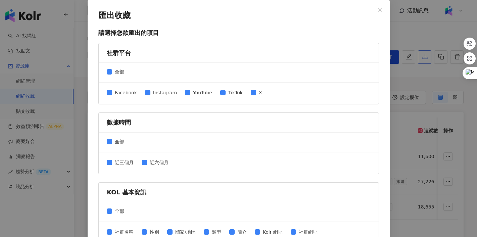 This screenshot has height=237, width=477. I want to click on span: 類型, so click(216, 232).